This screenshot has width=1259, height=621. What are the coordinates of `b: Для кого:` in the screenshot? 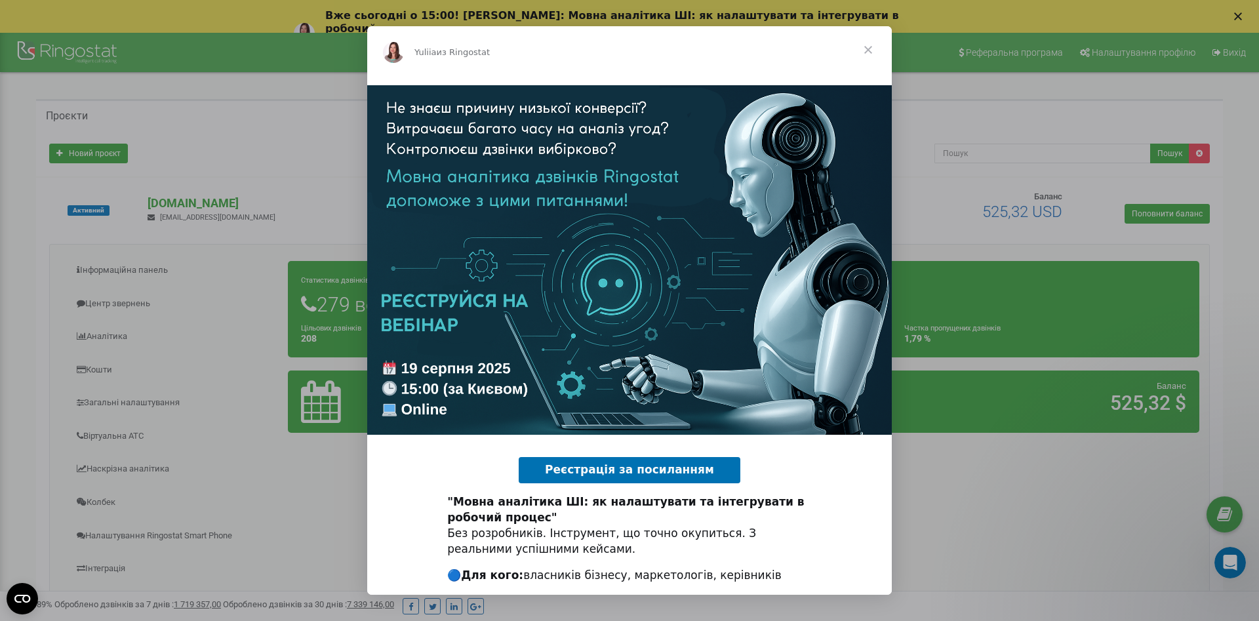 It's located at (492, 575).